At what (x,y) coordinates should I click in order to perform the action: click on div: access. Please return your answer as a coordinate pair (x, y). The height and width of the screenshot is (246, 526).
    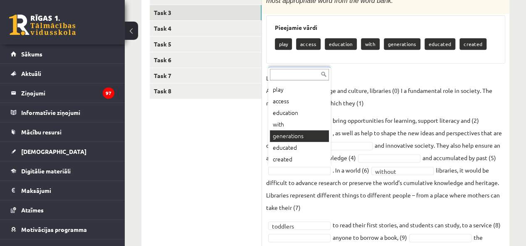
    Looking at the image, I should click on (299, 101).